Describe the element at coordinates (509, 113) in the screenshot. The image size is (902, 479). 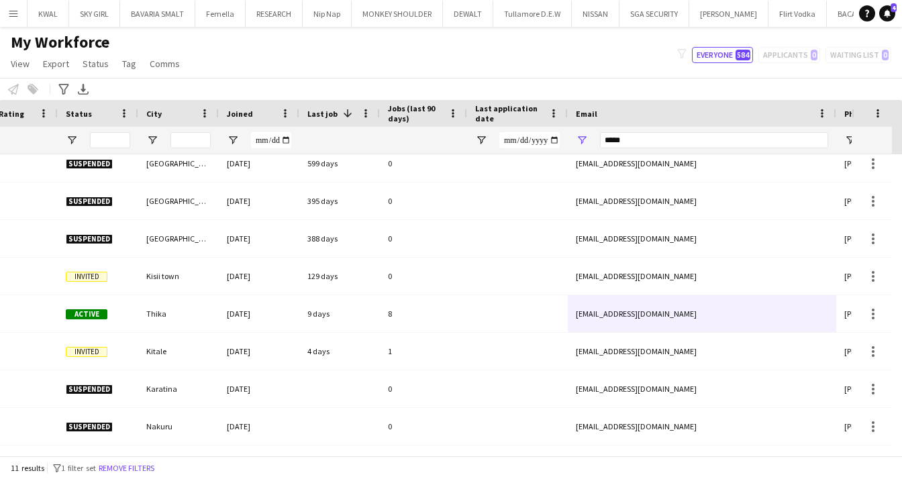
I see `span: Last application date` at that location.